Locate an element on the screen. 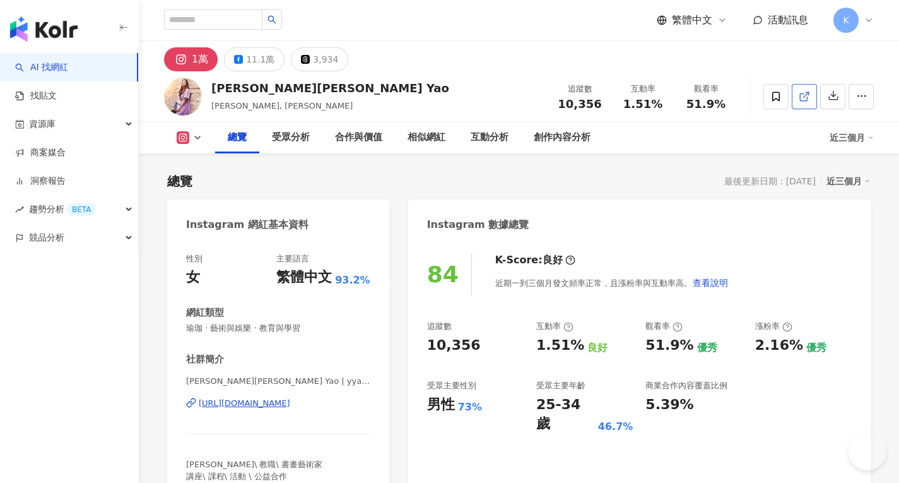 This screenshot has height=483, width=899. span: 趨勢分析 is located at coordinates (62, 209).